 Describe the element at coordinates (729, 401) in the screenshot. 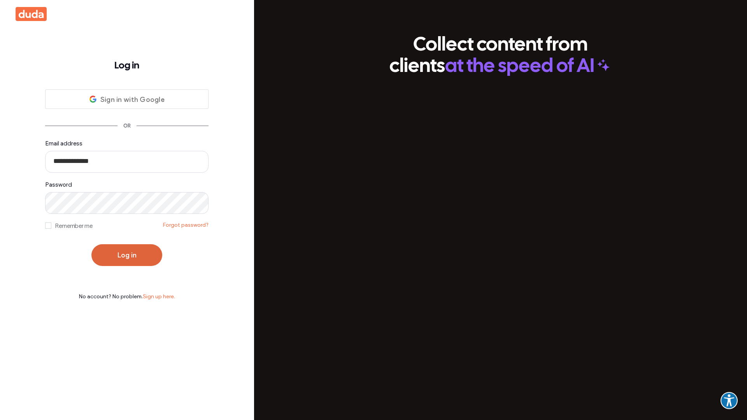

I see `button: Explore your accessibility options` at that location.